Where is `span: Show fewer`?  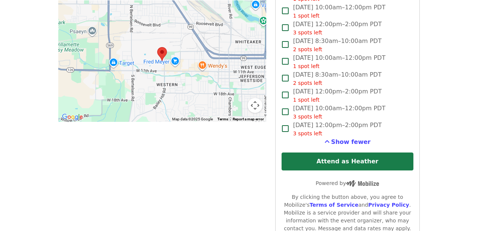
span: Show fewer is located at coordinates (351, 142).